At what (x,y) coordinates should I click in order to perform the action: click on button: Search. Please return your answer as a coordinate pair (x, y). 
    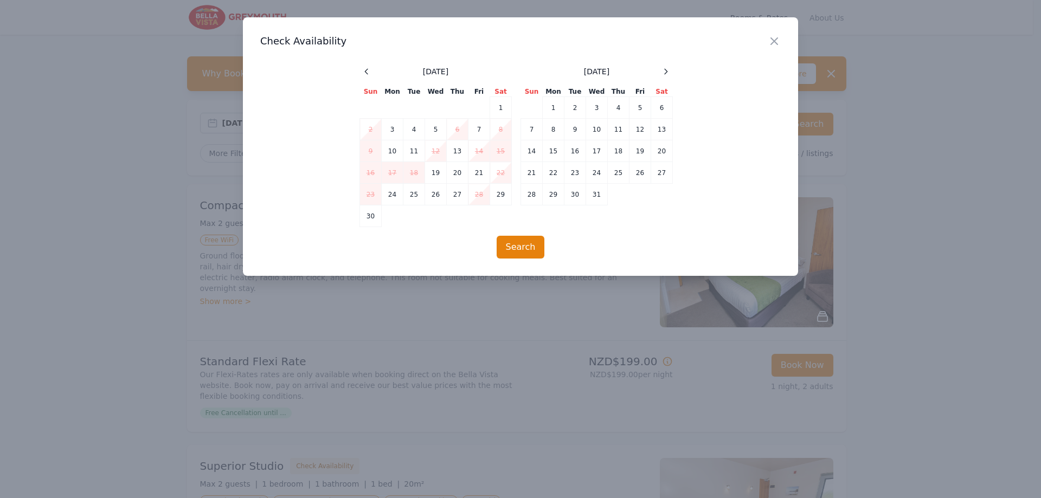
    Looking at the image, I should click on (521, 247).